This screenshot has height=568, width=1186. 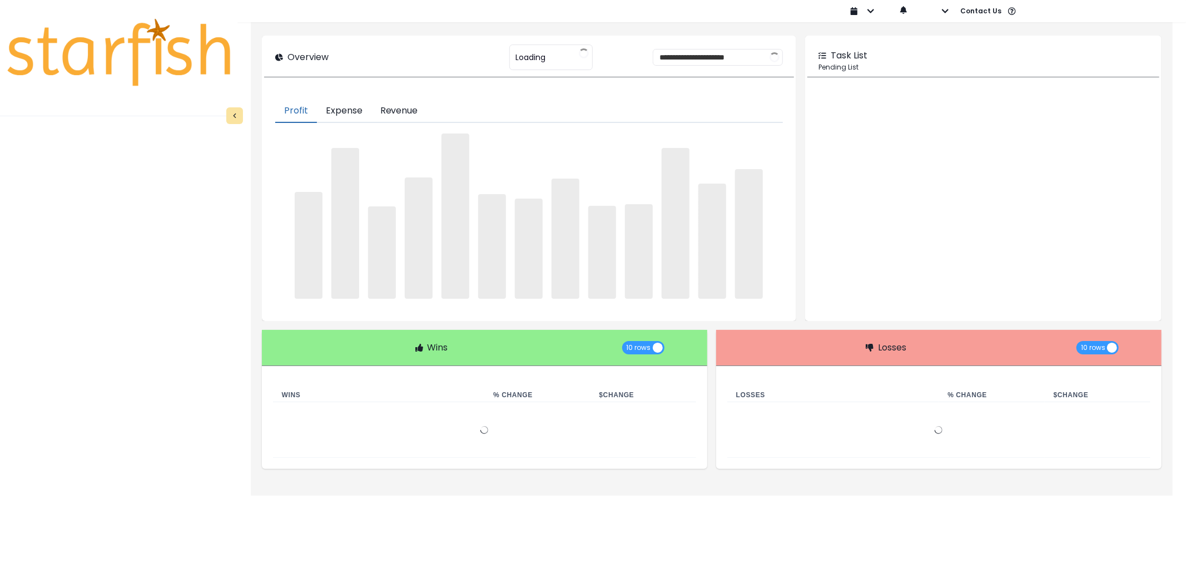 What do you see at coordinates (849, 56) in the screenshot?
I see `p: Task List` at bounding box center [849, 56].